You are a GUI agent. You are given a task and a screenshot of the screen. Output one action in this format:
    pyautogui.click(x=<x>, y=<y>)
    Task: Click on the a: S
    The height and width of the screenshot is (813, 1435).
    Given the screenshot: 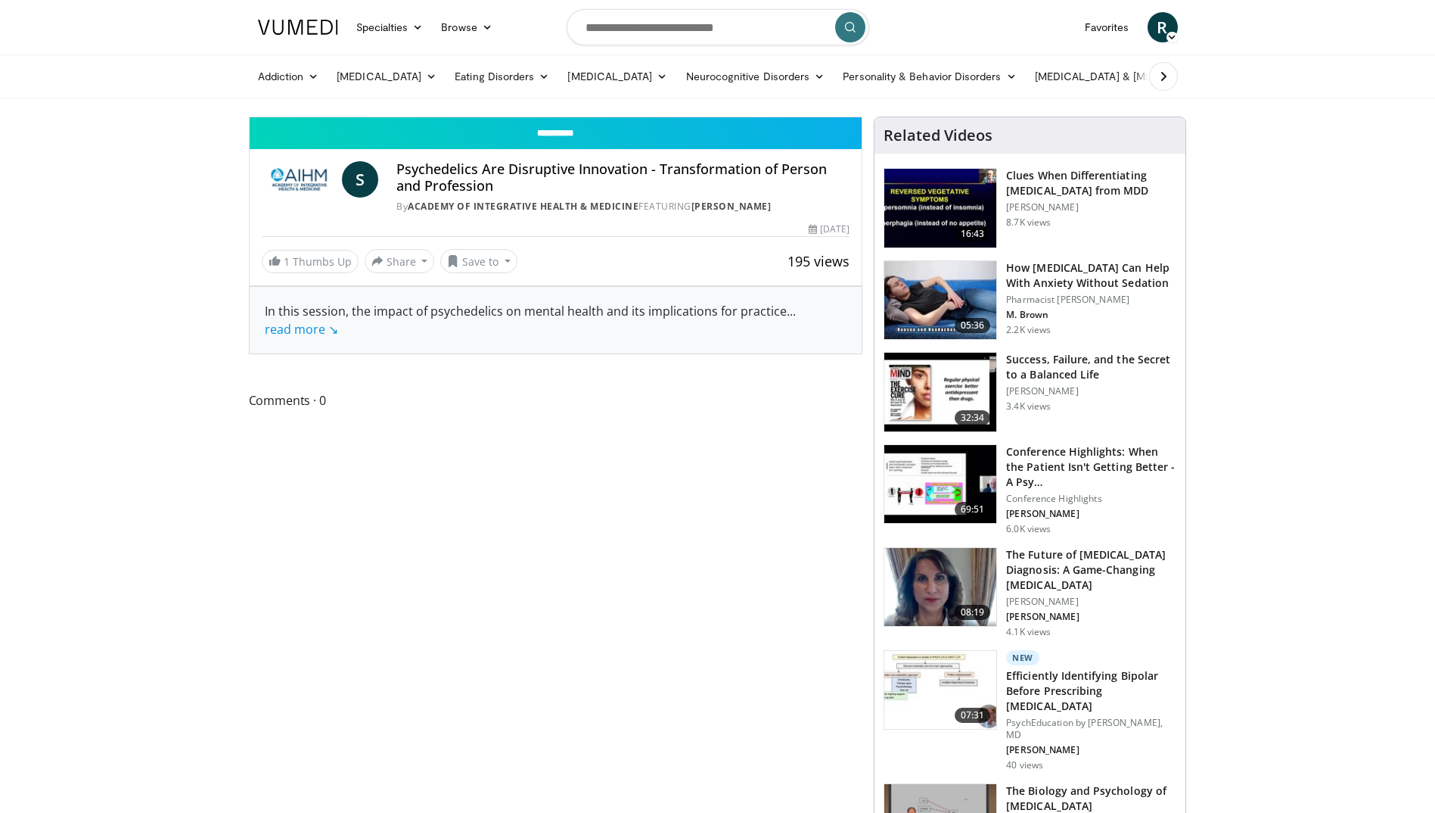 What is the action you would take?
    pyautogui.click(x=360, y=179)
    